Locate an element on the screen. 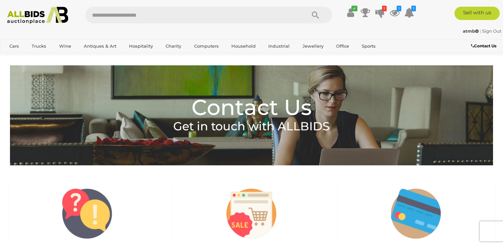 The width and height of the screenshot is (503, 246). a: Cars is located at coordinates (14, 46).